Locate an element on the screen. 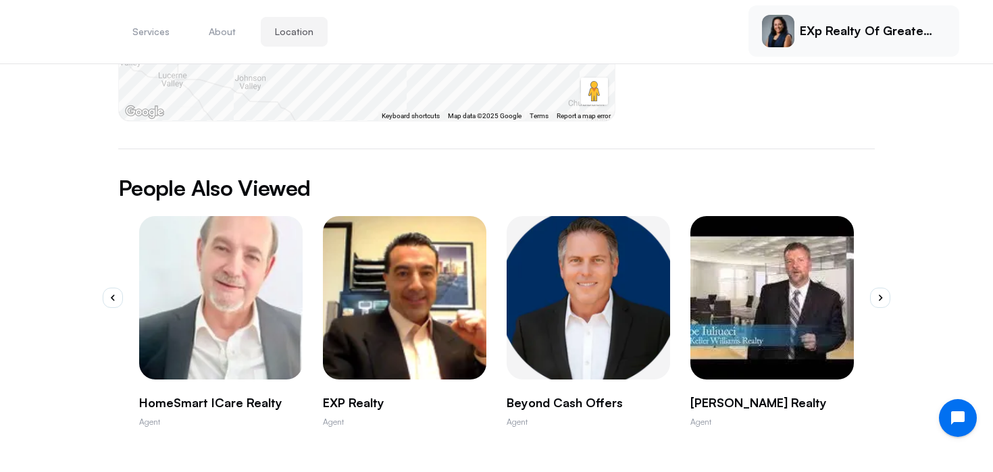  swiper-slide: 9 / 10 is located at coordinates (589, 322).